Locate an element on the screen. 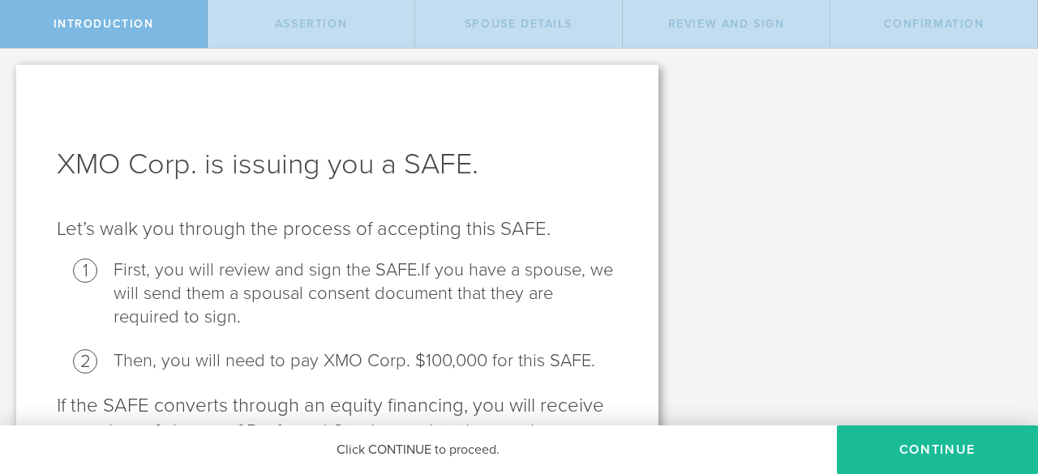 The image size is (1038, 474). li: Then, you will need to pay XMO Corp. $100,000 for this SAFE. is located at coordinates (366, 361).